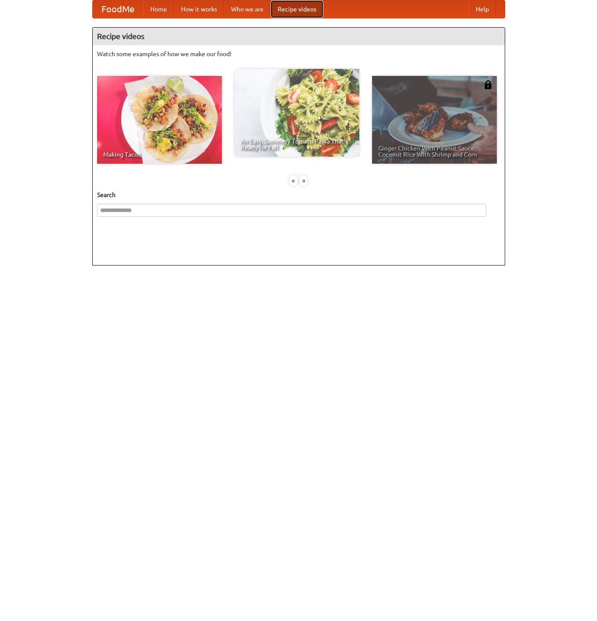 This screenshot has width=597, height=621. What do you see at coordinates (159, 155) in the screenshot?
I see `span: Making Tacos` at bounding box center [159, 155].